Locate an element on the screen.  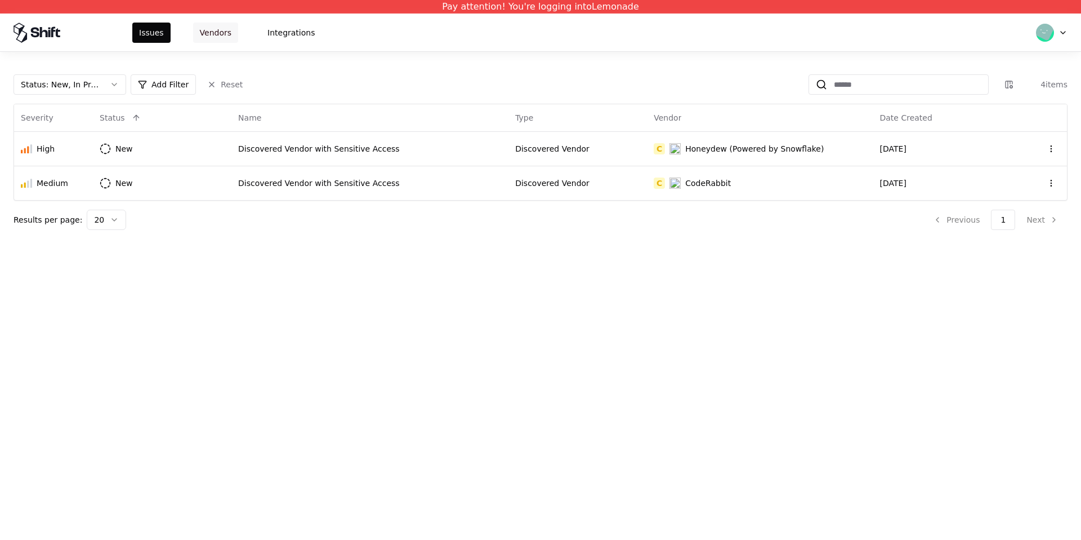
button: Issues is located at coordinates (152, 33).